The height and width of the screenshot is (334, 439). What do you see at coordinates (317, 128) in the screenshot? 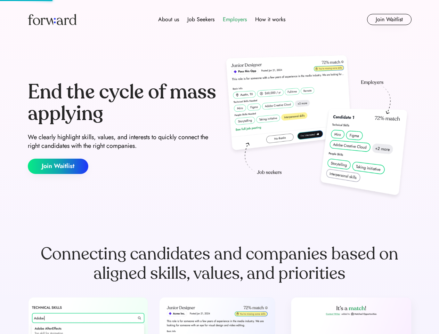
I see `img: hero-image.png` at bounding box center [317, 128].